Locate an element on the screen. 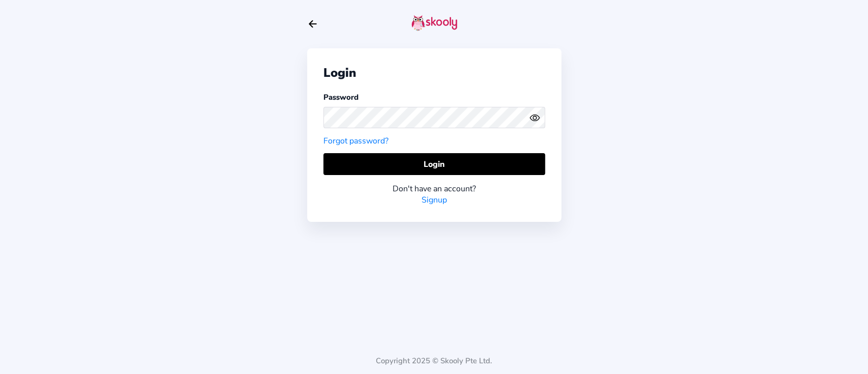  button: Login is located at coordinates (434, 164).